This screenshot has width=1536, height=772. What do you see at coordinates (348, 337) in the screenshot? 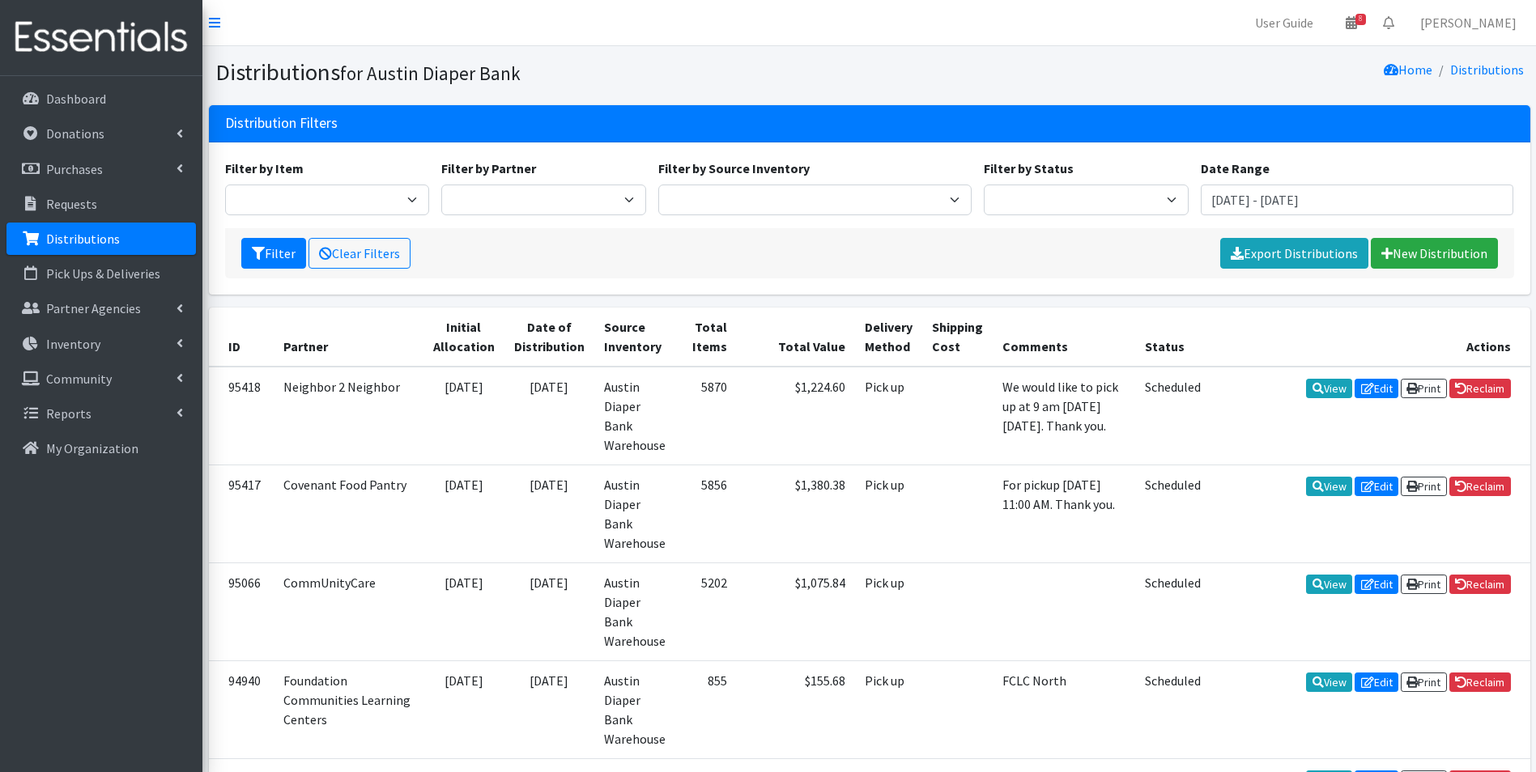
I see `th: Partner` at bounding box center [348, 337].